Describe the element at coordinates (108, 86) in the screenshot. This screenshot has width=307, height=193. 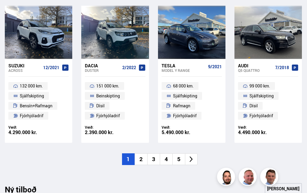
I see `span: 151 000 km.` at that location.